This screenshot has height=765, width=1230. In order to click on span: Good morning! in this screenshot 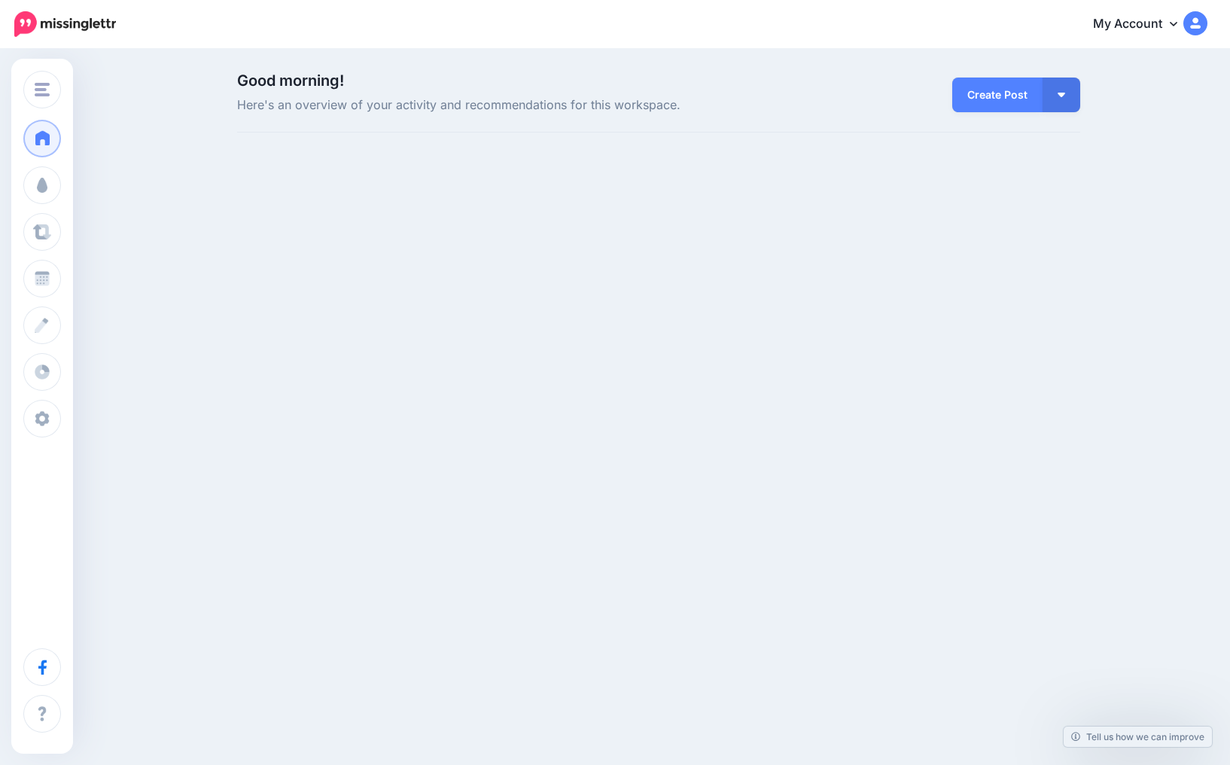, I will do `click(290, 81)`.